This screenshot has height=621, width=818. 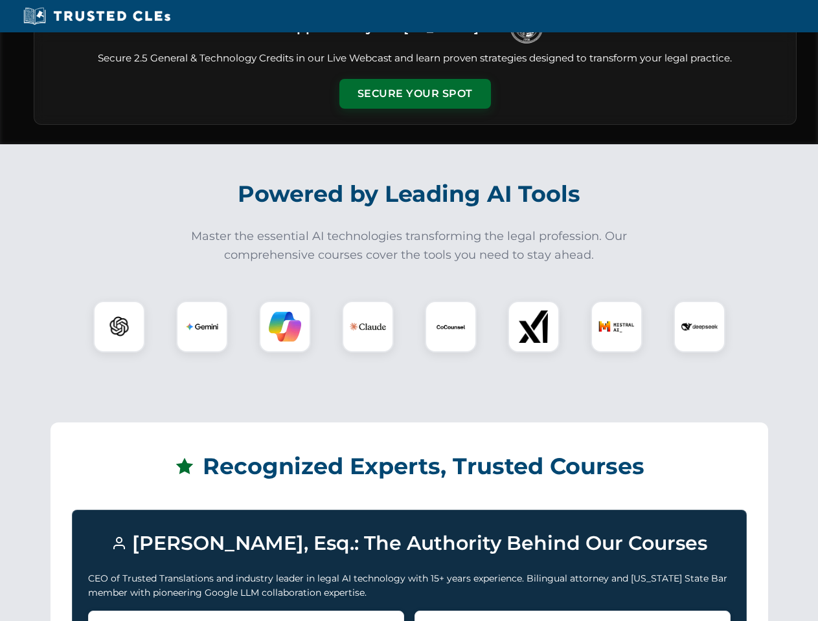 I want to click on img: CoCounsel Logo, so click(x=451, y=327).